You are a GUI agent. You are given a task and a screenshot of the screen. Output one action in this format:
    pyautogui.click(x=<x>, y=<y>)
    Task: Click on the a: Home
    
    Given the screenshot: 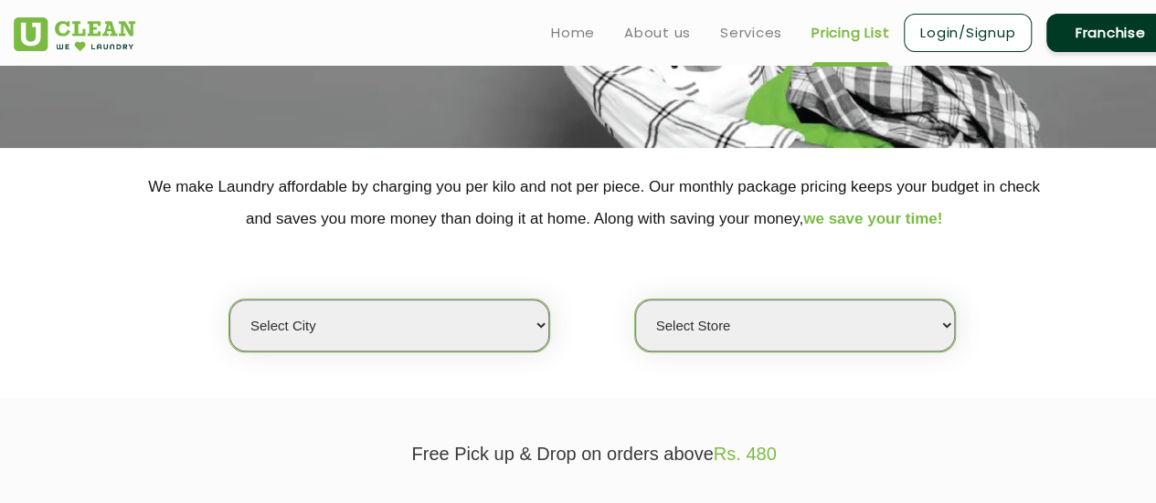 What is the action you would take?
    pyautogui.click(x=573, y=33)
    